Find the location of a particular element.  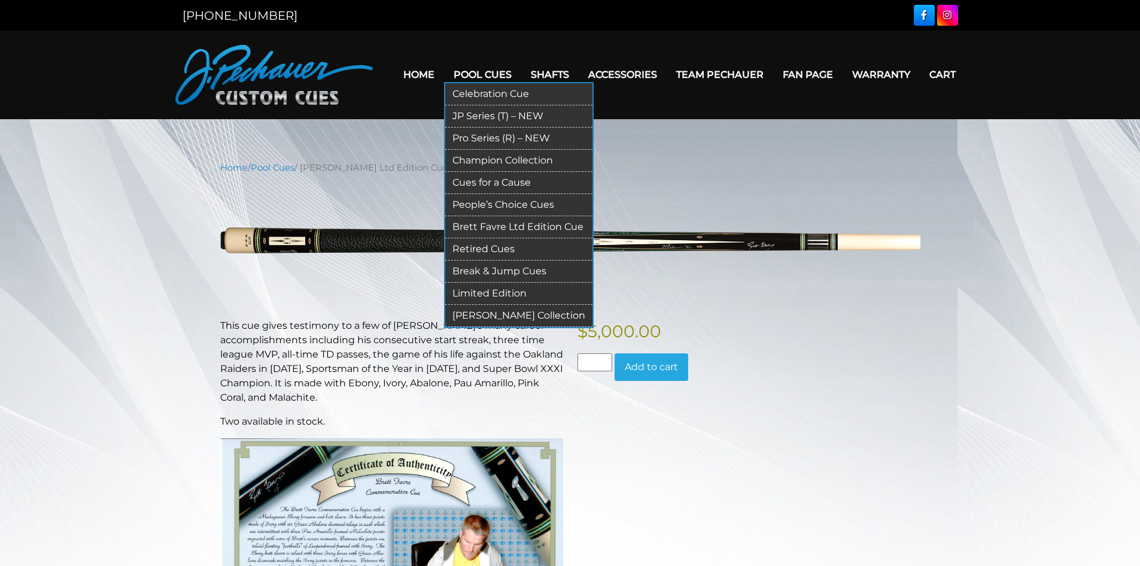

a: Break & Jump Cues is located at coordinates (519, 271).